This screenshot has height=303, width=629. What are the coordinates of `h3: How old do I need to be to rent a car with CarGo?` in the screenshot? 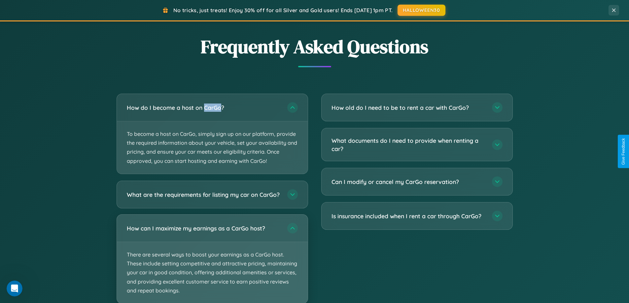 It's located at (408, 108).